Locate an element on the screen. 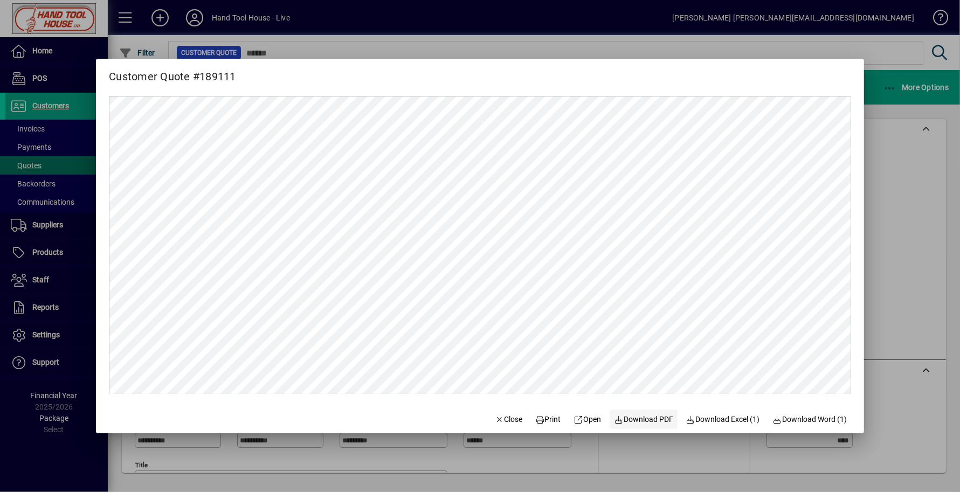  h2: Customer Quote #189111 is located at coordinates (172, 72).